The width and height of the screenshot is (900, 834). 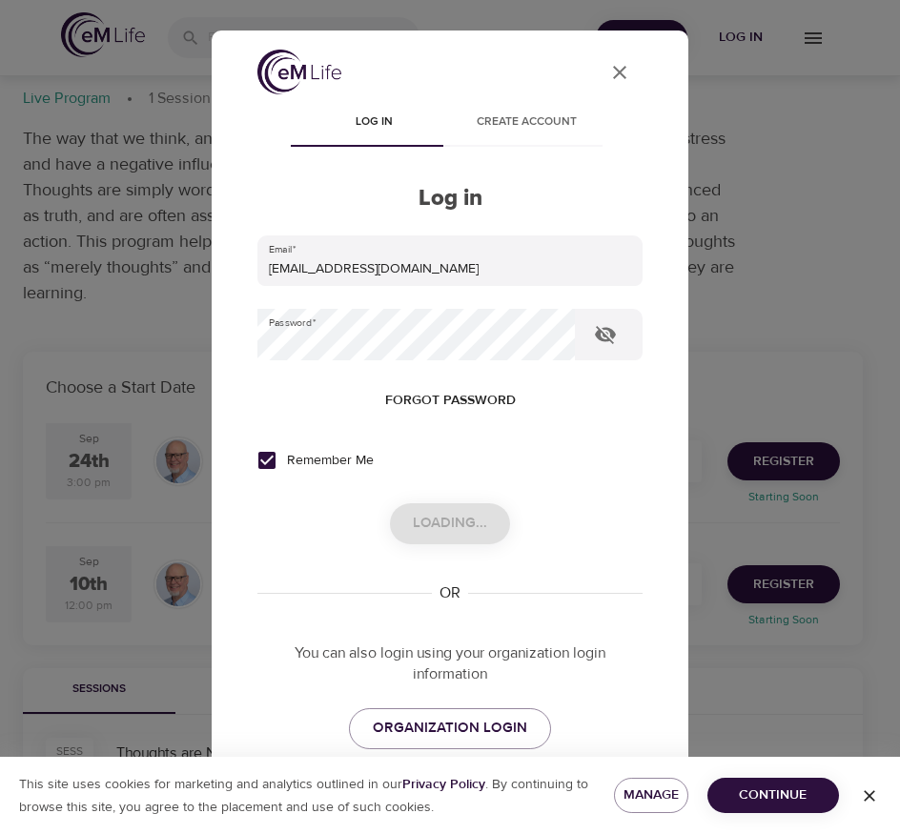 What do you see at coordinates (651, 795) in the screenshot?
I see `span: Manage` at bounding box center [651, 795].